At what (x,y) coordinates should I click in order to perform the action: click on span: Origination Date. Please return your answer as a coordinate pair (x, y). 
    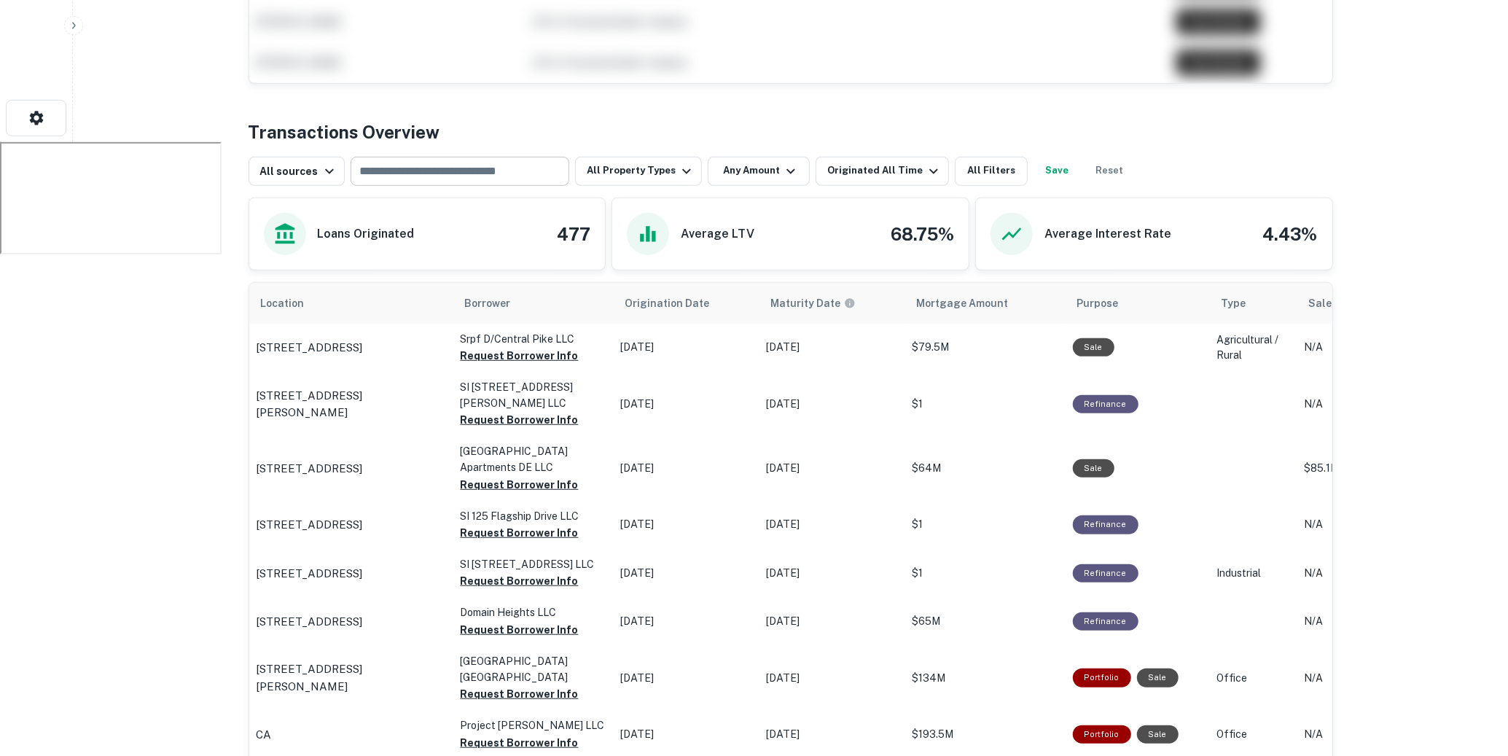
    Looking at the image, I should click on (677, 303).